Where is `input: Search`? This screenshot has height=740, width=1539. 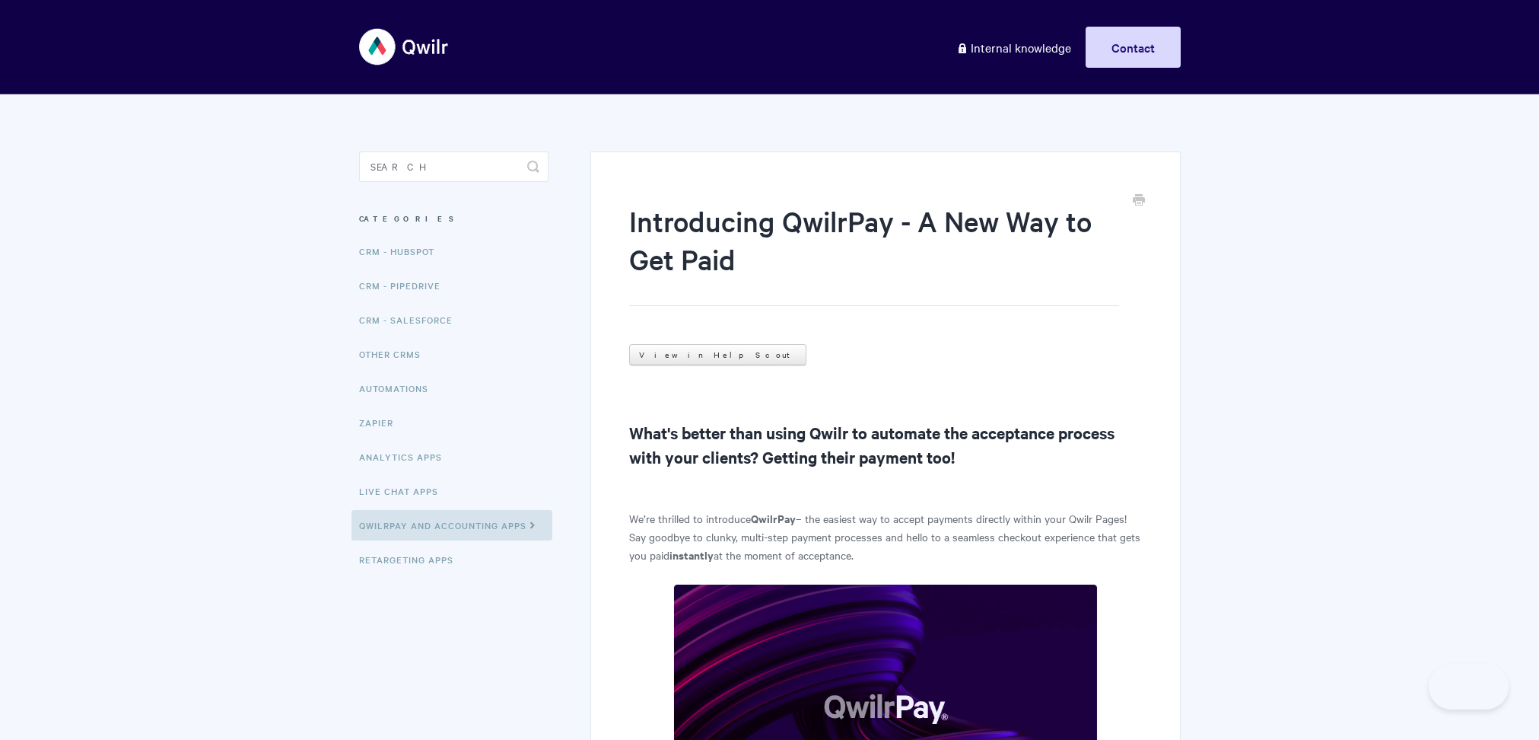
input: Search is located at coordinates (454, 167).